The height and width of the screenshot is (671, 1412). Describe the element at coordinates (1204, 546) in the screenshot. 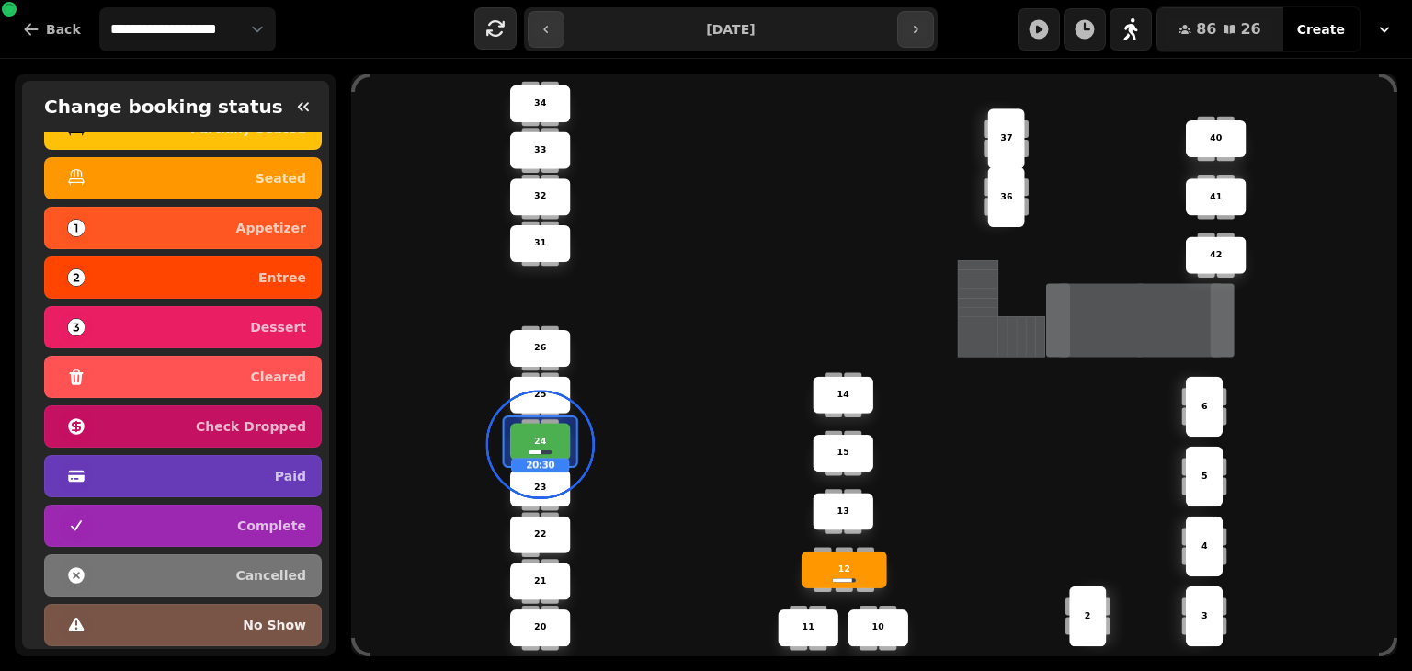

I see `p: 4` at that location.